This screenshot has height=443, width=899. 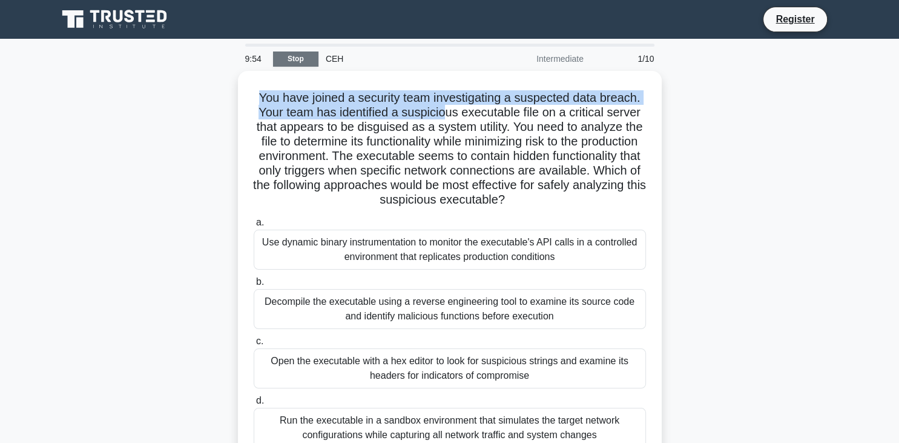 What do you see at coordinates (260, 222) in the screenshot?
I see `span: a.` at bounding box center [260, 222].